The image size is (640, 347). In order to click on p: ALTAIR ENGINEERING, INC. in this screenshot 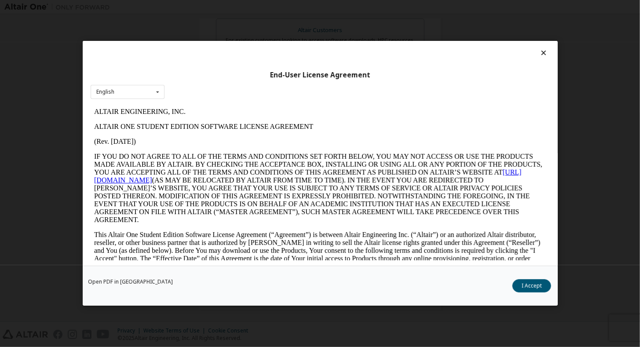, I will do `click(229, 7)`.